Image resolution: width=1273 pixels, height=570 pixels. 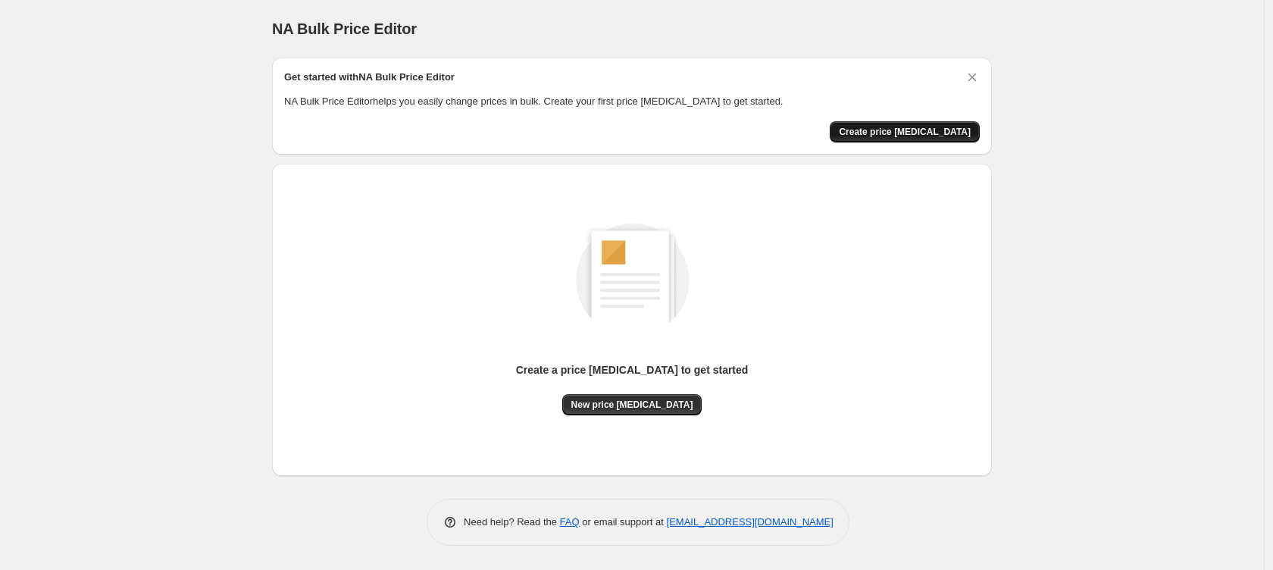 What do you see at coordinates (905, 132) in the screenshot?
I see `button: Create price change job` at bounding box center [905, 132].